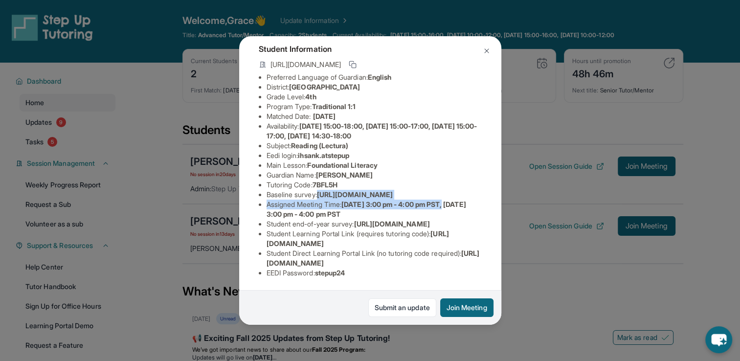 This screenshot has height=361, width=740. I want to click on li: Student end-of-year survey :, so click(374, 224).